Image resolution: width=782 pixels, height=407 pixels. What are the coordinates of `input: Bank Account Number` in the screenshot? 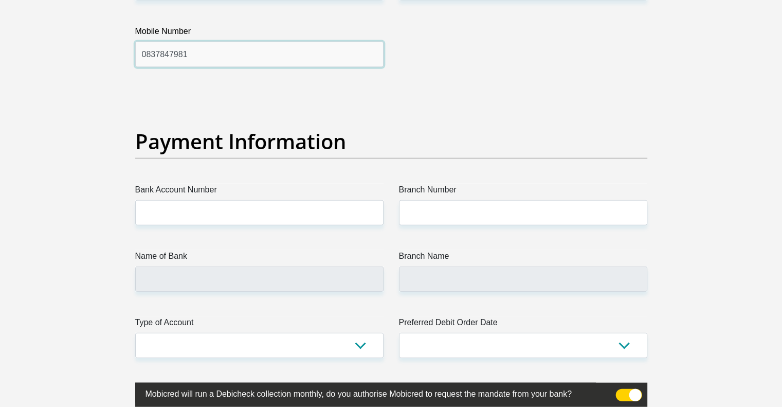 It's located at (259, 212).